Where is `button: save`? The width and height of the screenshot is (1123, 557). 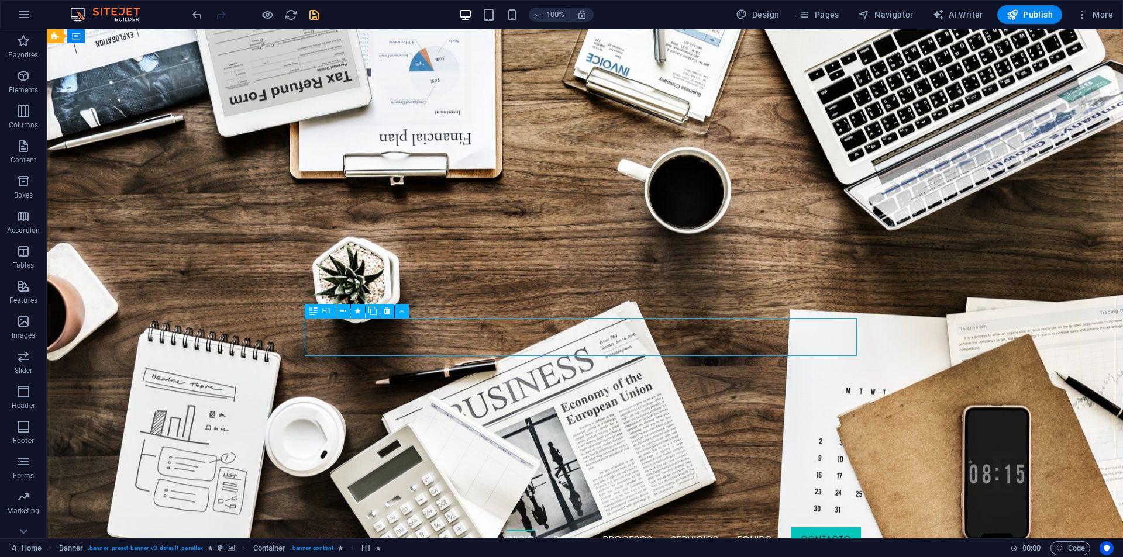 button: save is located at coordinates (314, 15).